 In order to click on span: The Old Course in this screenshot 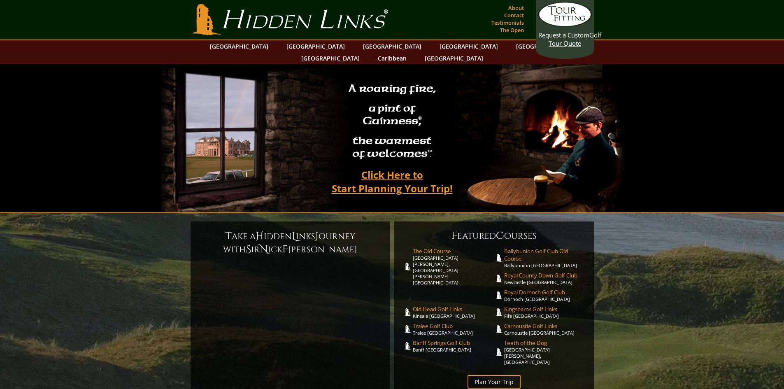, I will do `click(453, 251)`.